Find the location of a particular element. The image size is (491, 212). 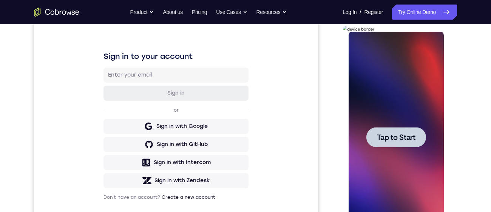

button: Tap to Start is located at coordinates (53, 111).